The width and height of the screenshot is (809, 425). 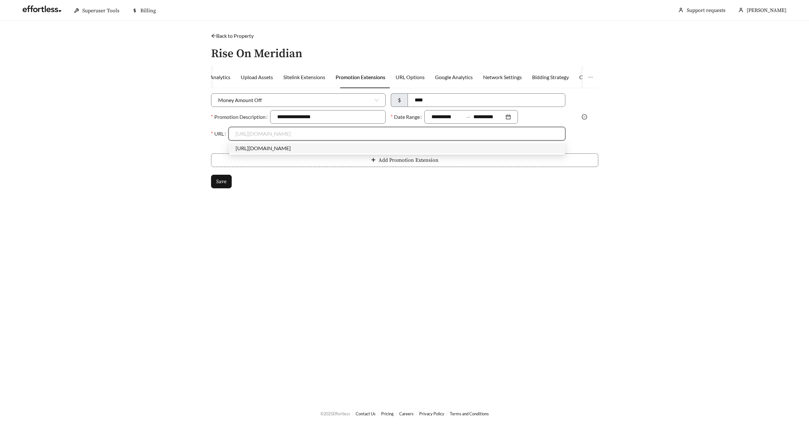 What do you see at coordinates (591, 77) in the screenshot?
I see `button: ellipsis` at bounding box center [591, 77].